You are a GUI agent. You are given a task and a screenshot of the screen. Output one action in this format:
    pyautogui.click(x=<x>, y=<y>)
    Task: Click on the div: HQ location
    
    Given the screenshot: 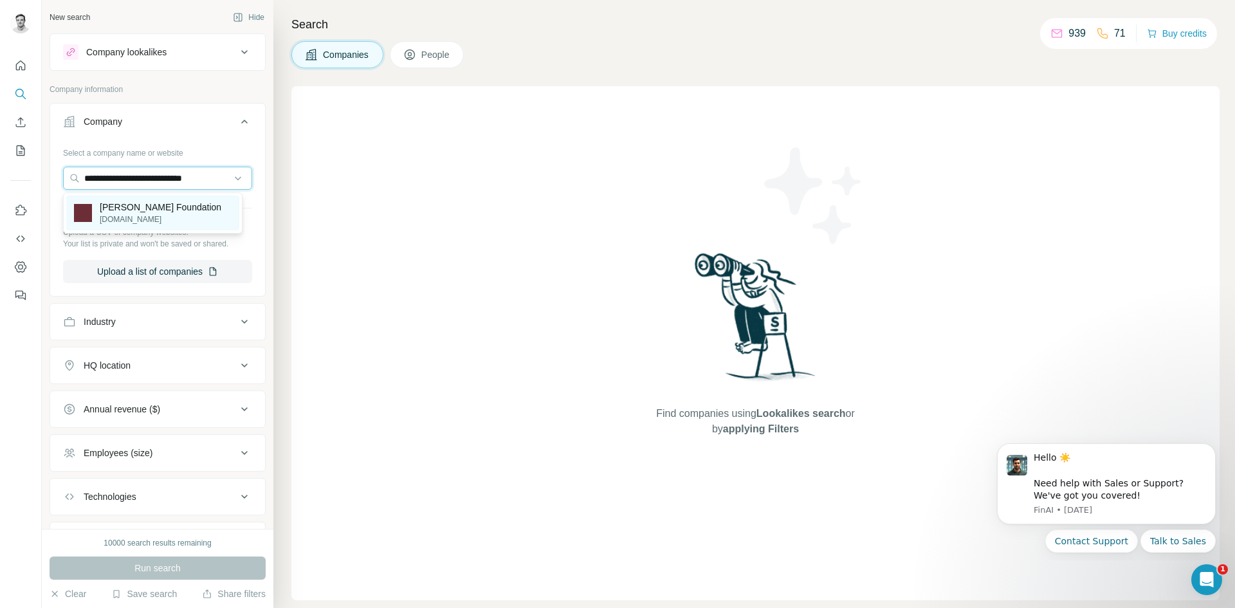 What is the action you would take?
    pyautogui.click(x=107, y=365)
    